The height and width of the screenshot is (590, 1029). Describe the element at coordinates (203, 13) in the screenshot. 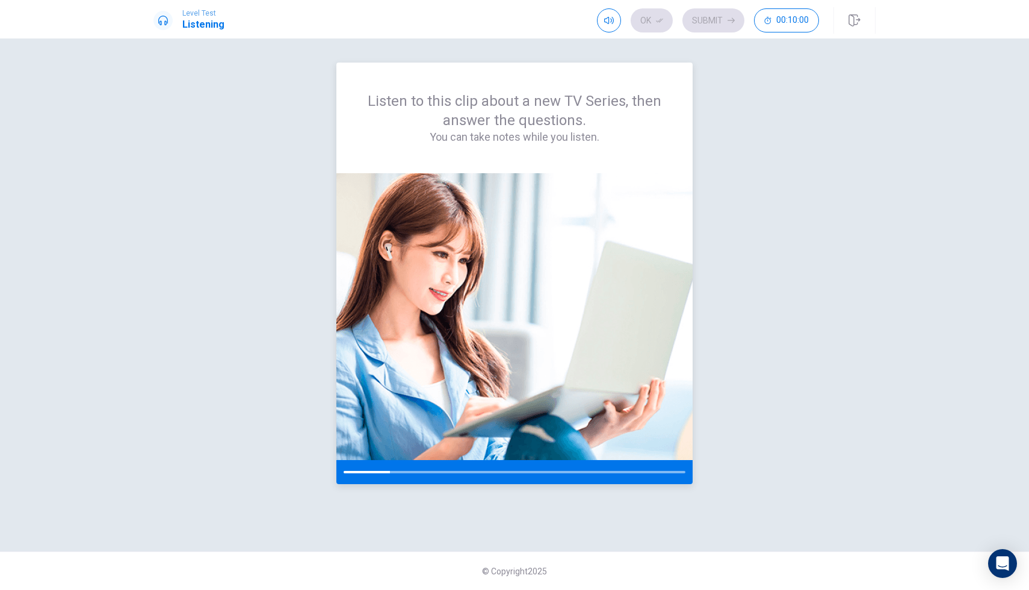

I see `span: Level Test` at that location.